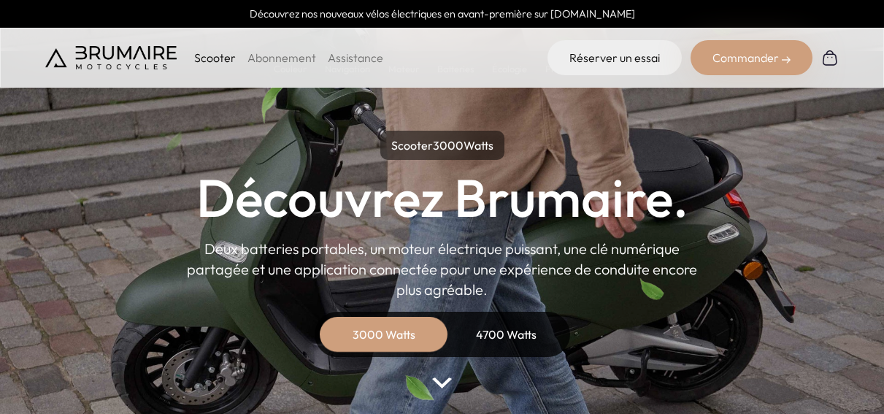 This screenshot has width=884, height=414. I want to click on span: 3000, so click(448, 145).